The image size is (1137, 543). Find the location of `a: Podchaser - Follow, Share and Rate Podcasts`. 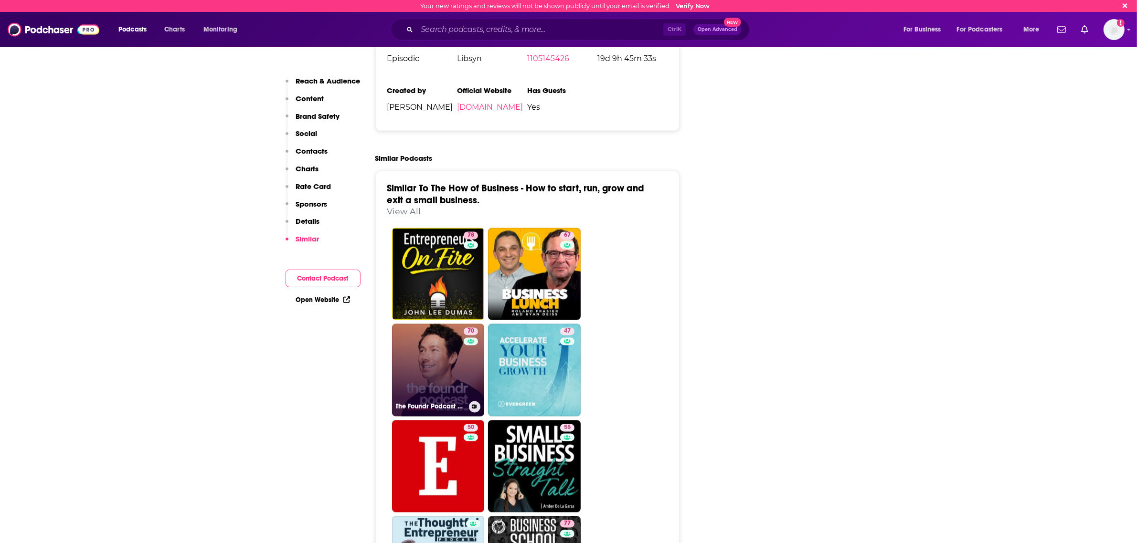

a: Podchaser - Follow, Share and Rate Podcasts is located at coordinates (53, 30).